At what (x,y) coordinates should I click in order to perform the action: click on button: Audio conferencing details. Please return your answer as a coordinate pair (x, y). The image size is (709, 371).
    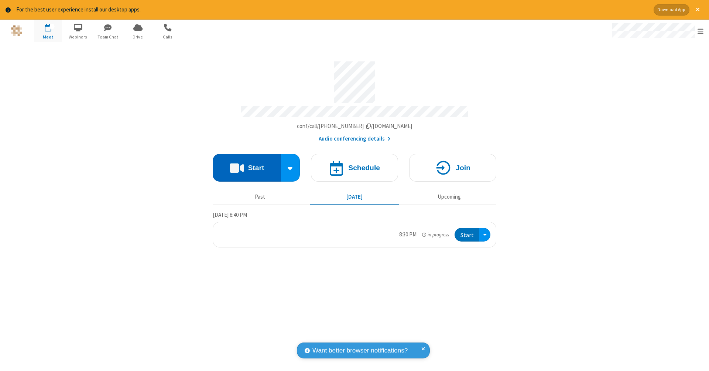
    Looking at the image, I should click on (355, 139).